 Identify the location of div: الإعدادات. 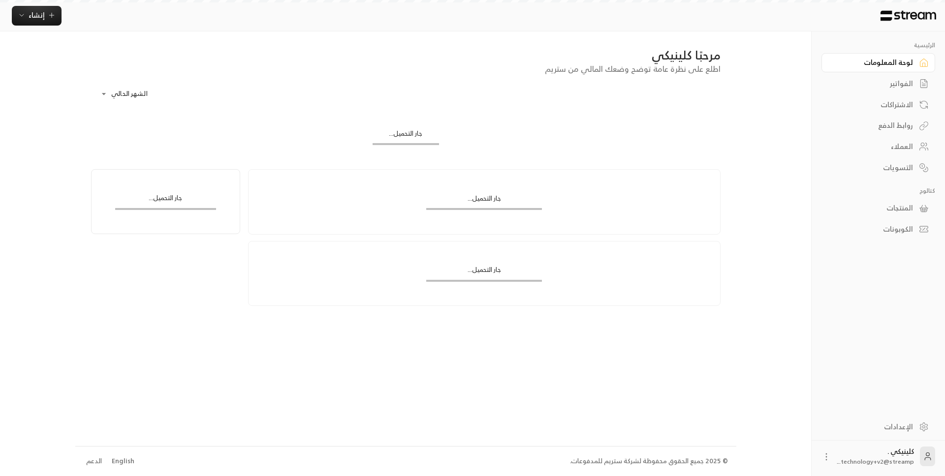
(873, 427).